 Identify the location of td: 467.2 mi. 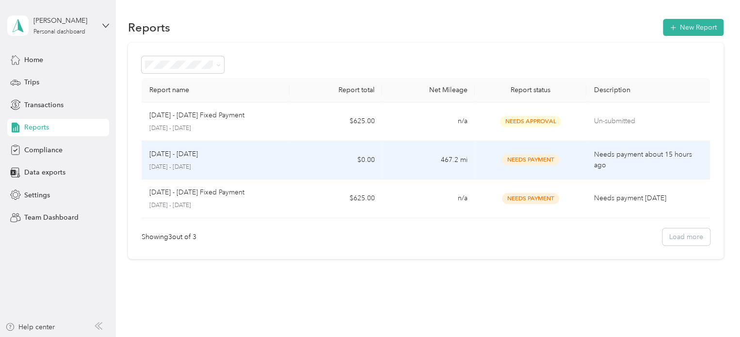
(428, 160).